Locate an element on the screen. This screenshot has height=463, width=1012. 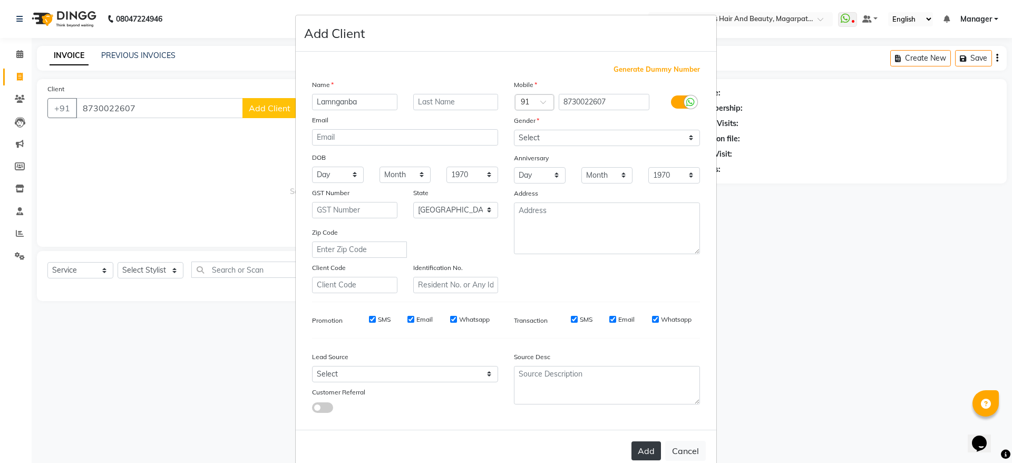
input: Mobile is located at coordinates (604, 102).